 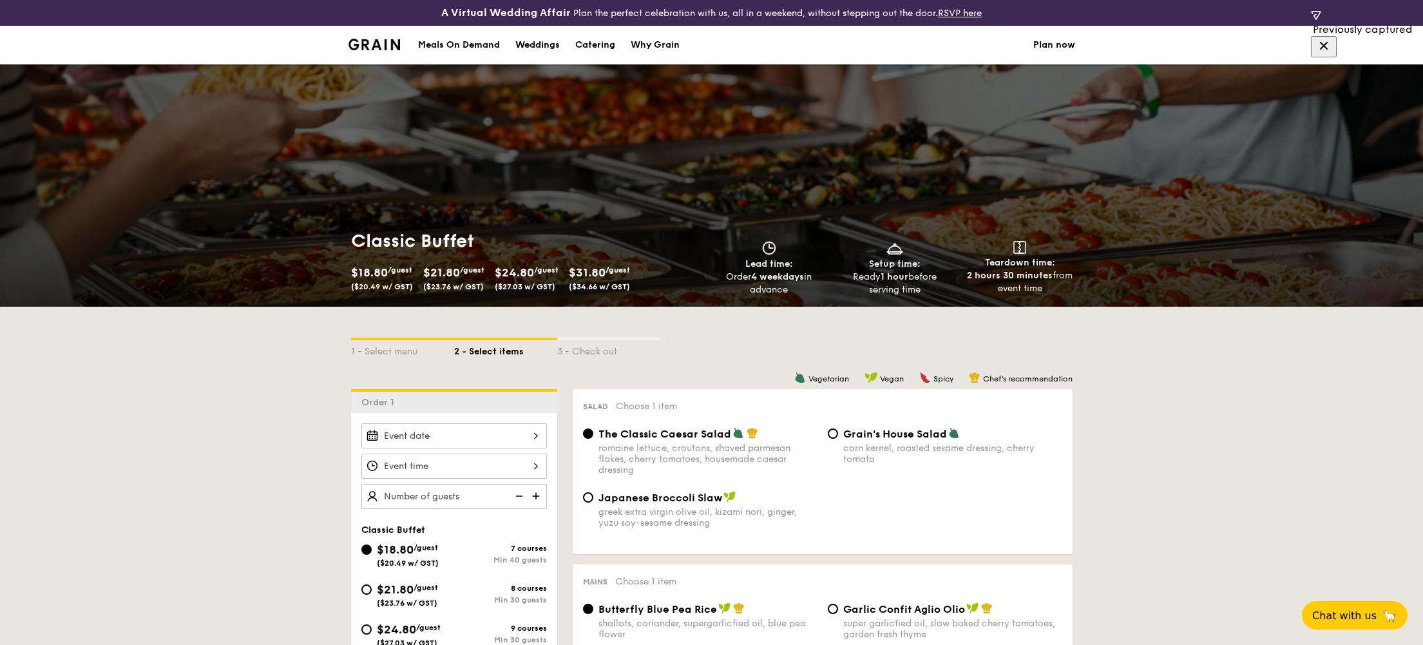 What do you see at coordinates (895, 434) in the screenshot?
I see `span: Grain's House Salad` at bounding box center [895, 434].